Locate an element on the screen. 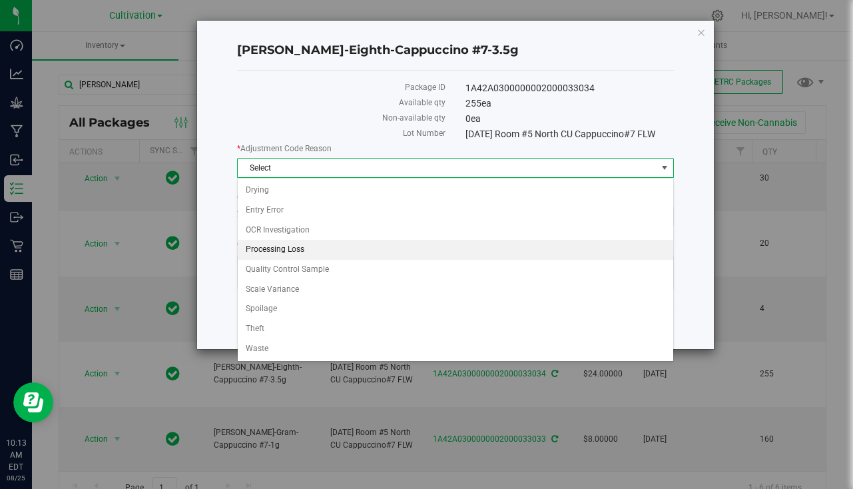 The image size is (853, 489). div: 1A42A0300000002000033034 is located at coordinates (569, 88).